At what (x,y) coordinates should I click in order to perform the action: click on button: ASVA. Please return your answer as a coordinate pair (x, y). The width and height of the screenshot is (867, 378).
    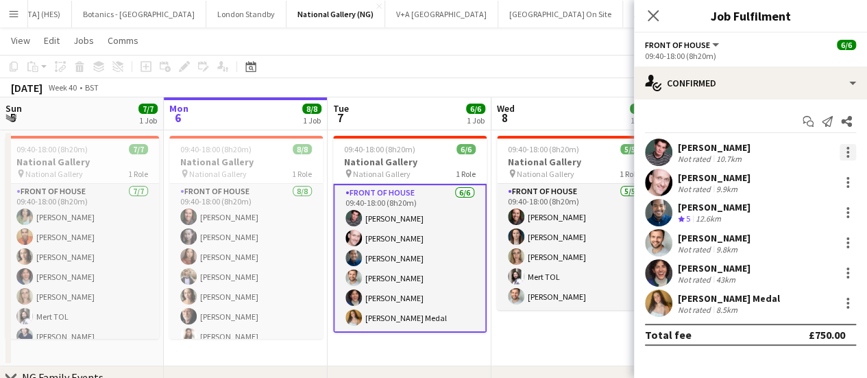
    Looking at the image, I should click on (643, 14).